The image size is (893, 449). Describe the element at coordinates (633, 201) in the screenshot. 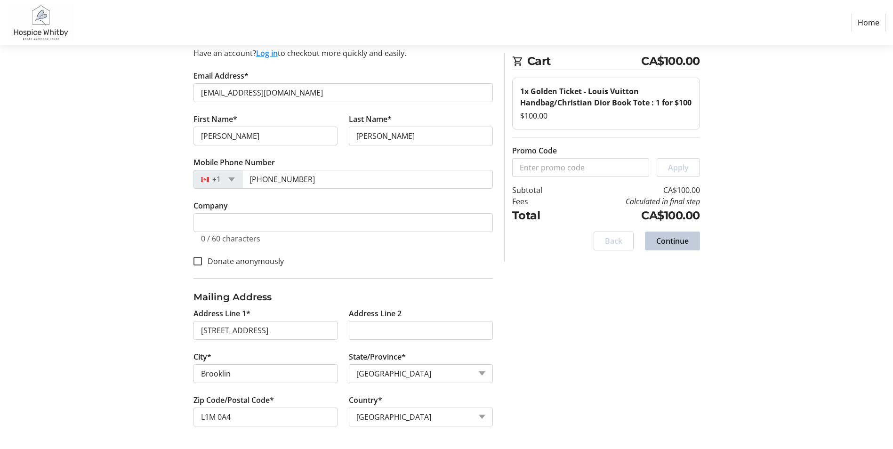

I see `td: Calculated in final step` at that location.